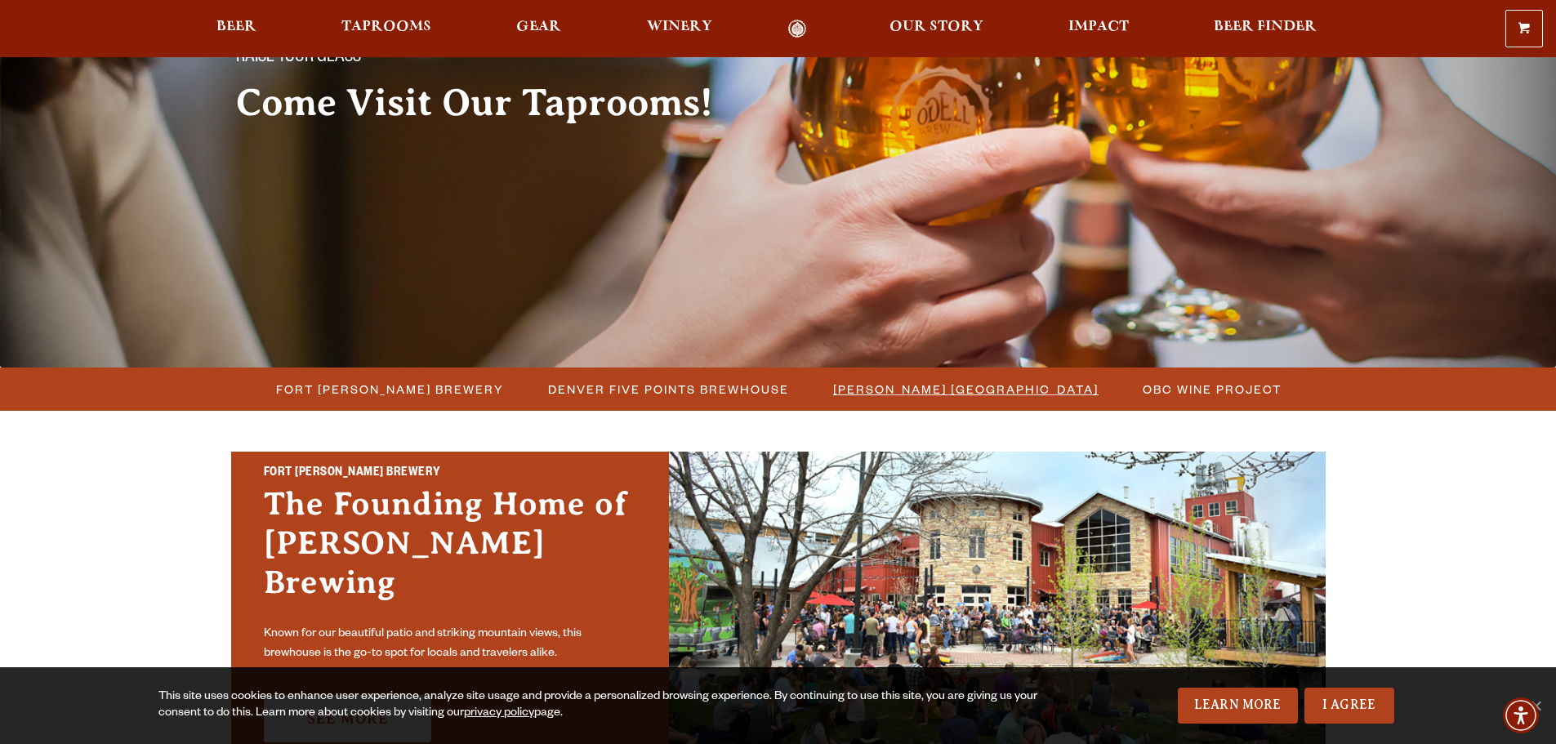 This screenshot has height=744, width=1556. Describe the element at coordinates (450, 644) in the screenshot. I see `p: Known for our beautiful patio and striking mountain views, this brewhouse is the go-to spot for l...` at that location.